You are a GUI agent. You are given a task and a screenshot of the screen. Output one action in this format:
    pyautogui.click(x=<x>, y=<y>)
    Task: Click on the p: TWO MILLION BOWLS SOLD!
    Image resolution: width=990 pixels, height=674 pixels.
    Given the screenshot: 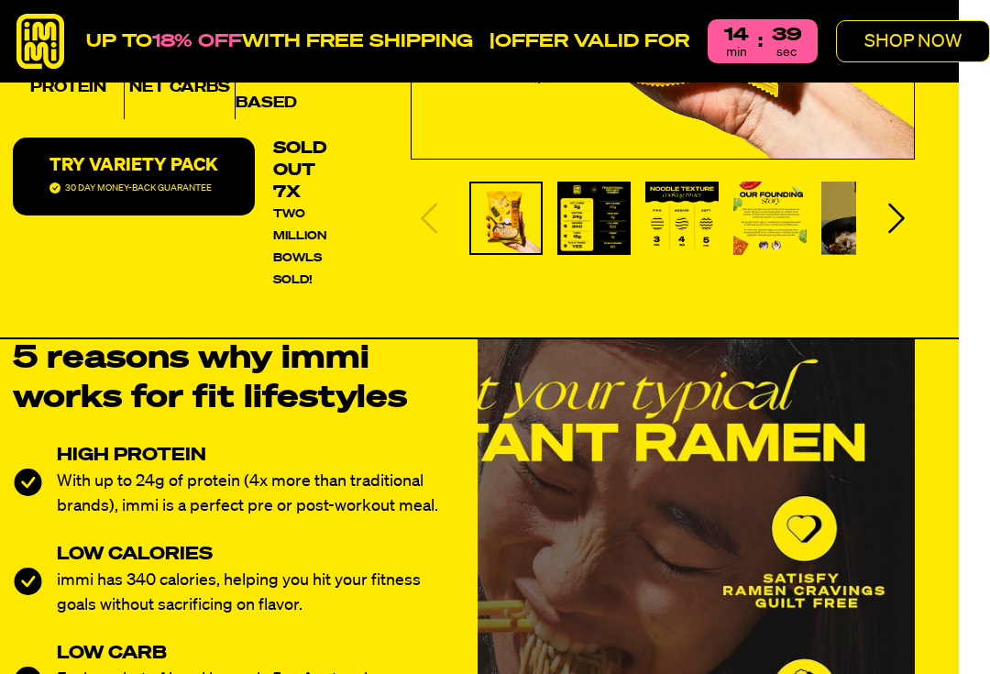 What is the action you would take?
    pyautogui.click(x=310, y=248)
    